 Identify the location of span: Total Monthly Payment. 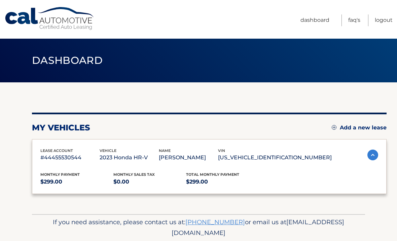
(213, 175).